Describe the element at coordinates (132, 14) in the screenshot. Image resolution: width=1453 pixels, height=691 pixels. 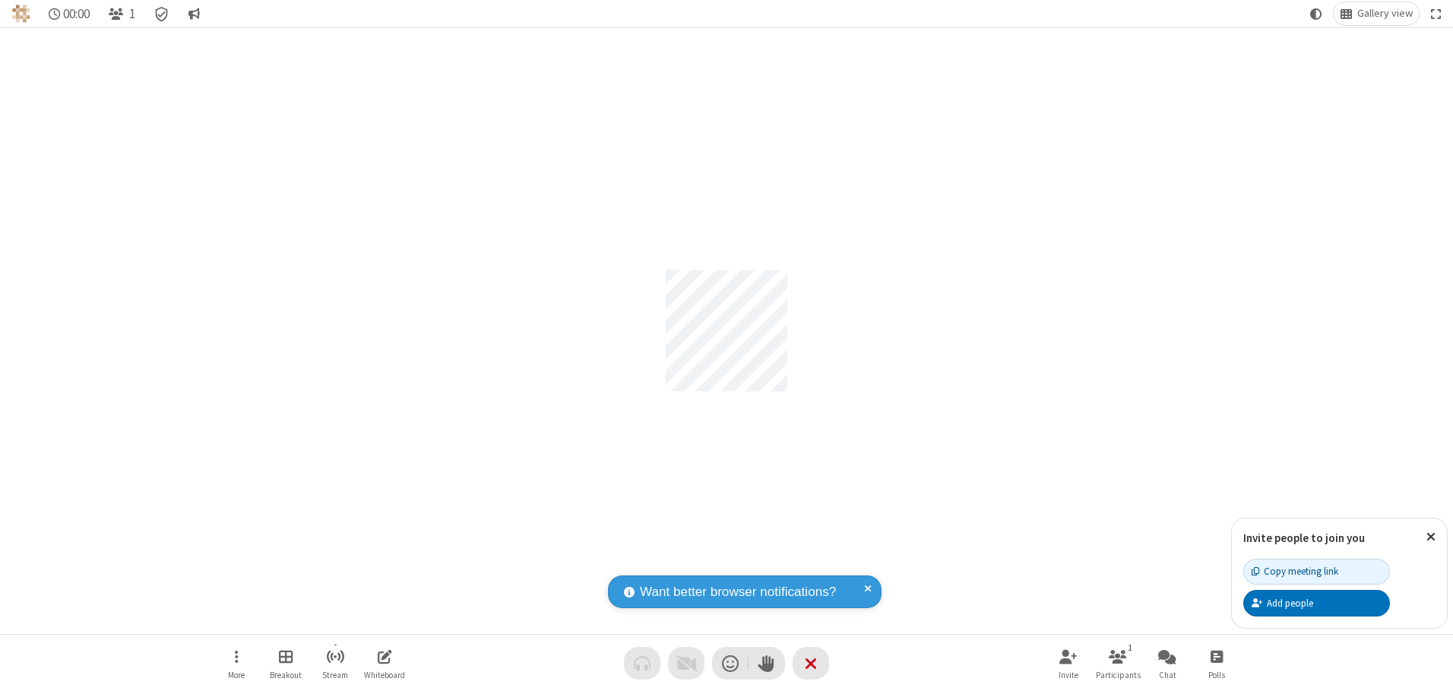
I see `span: 1` at that location.